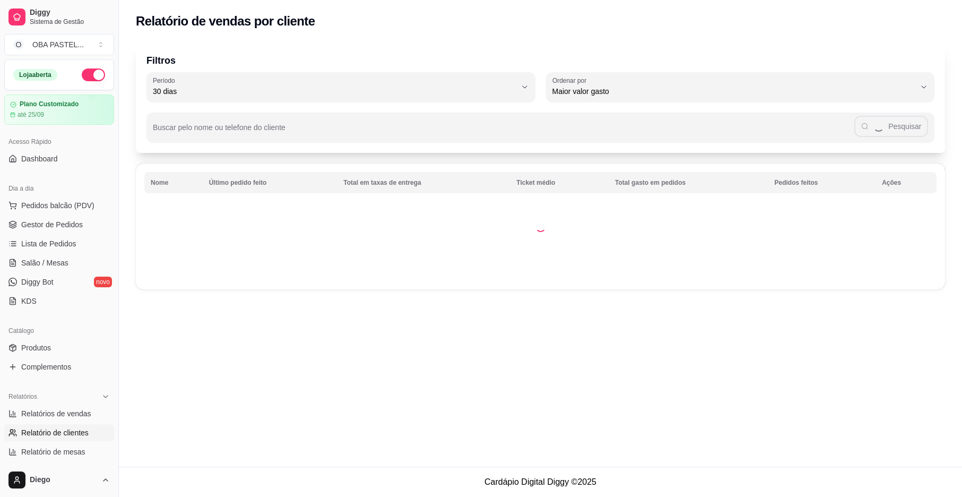 The width and height of the screenshot is (962, 497). Describe the element at coordinates (93, 75) in the screenshot. I see `button: Alterar Status` at that location.